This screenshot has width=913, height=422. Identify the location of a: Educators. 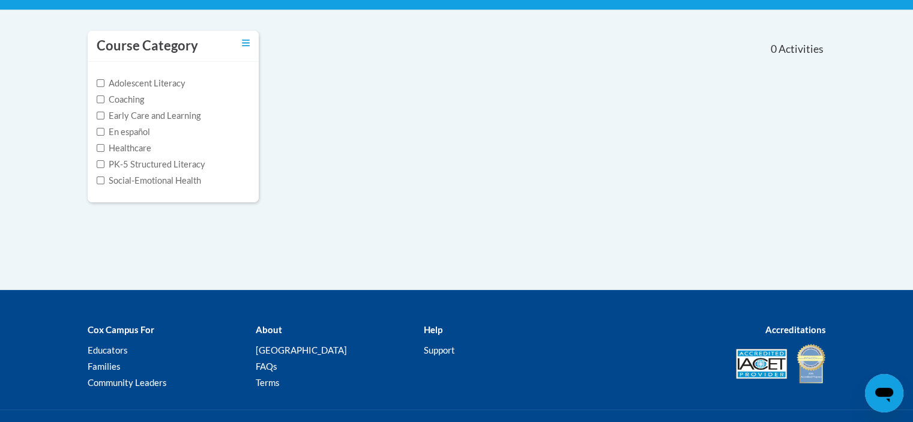
(107, 350).